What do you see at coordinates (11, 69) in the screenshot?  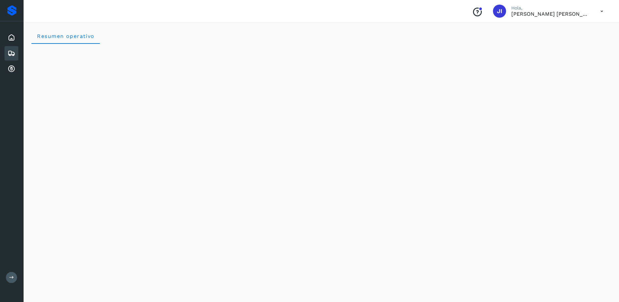 I see `div: Cuentas por cobrar` at bounding box center [11, 69].